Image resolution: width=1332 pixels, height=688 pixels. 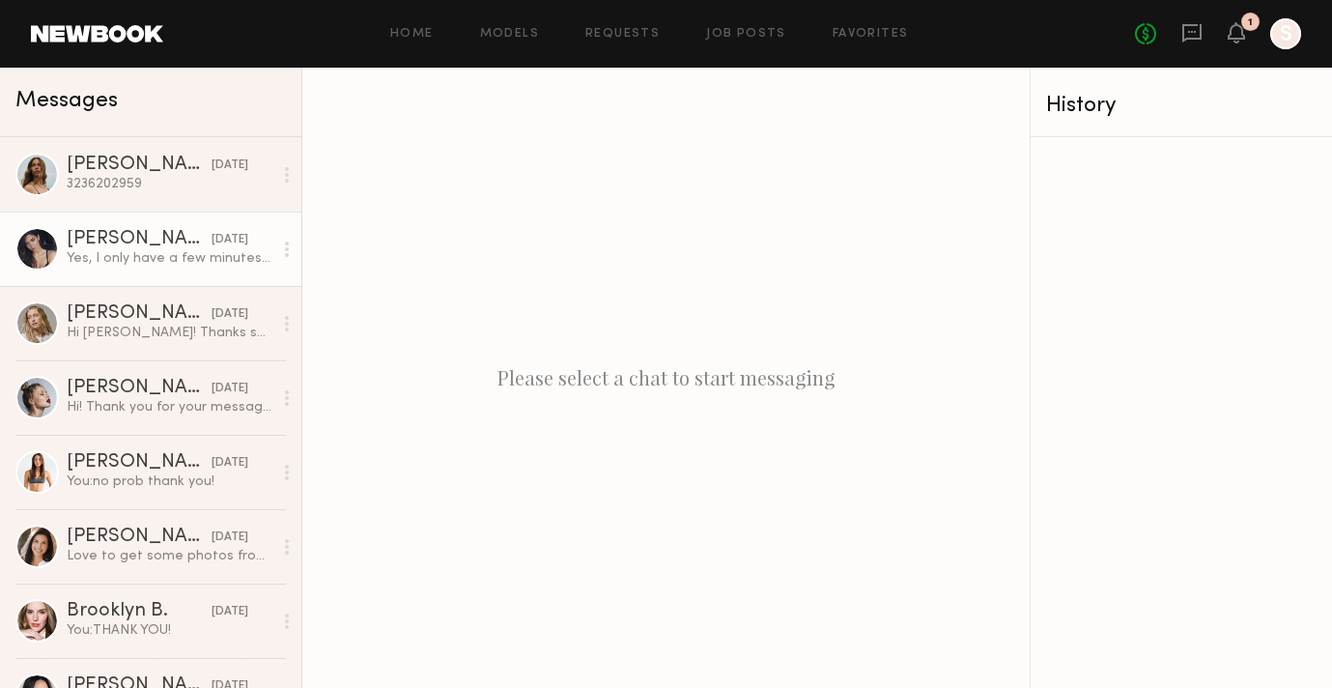 I want to click on div: 1, so click(x=1250, y=22).